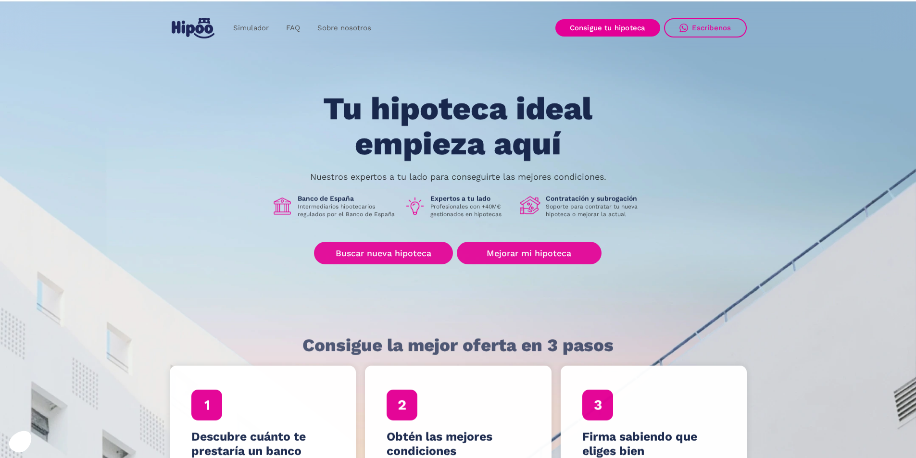  Describe the element at coordinates (458, 126) in the screenshot. I see `h1: Tu hipoteca ideal empieza aquí` at that location.